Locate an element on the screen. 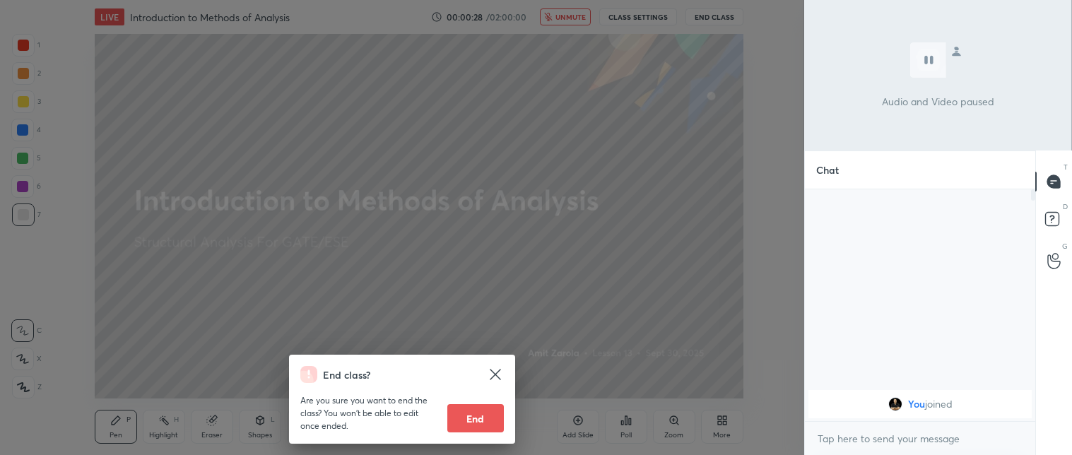 The height and width of the screenshot is (455, 1072). h4: End class? is located at coordinates (346, 375).